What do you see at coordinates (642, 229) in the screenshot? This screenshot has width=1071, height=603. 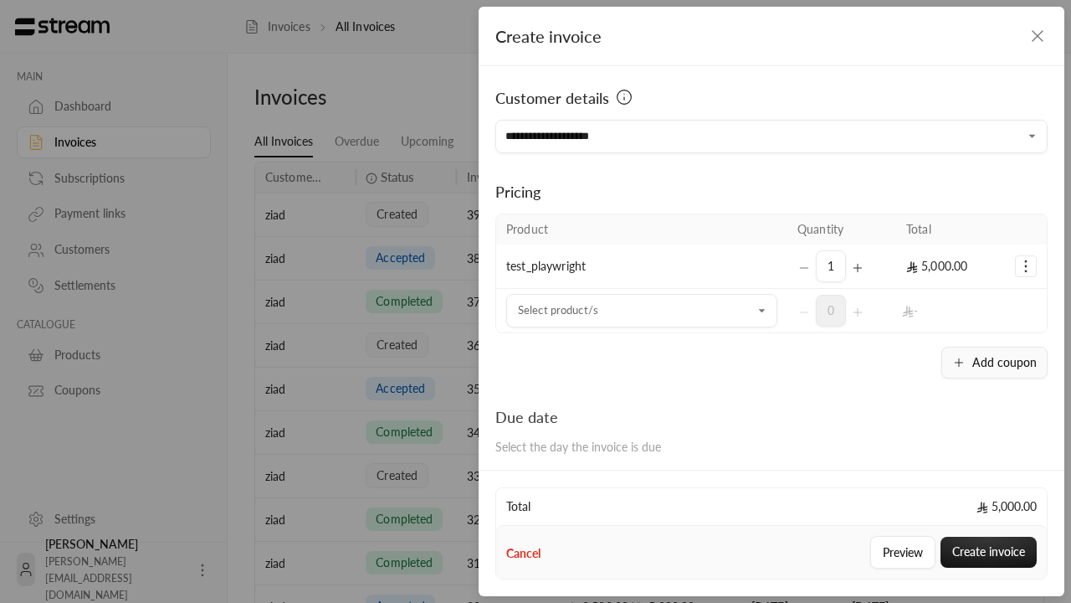 I see `th: Product` at bounding box center [642, 229].